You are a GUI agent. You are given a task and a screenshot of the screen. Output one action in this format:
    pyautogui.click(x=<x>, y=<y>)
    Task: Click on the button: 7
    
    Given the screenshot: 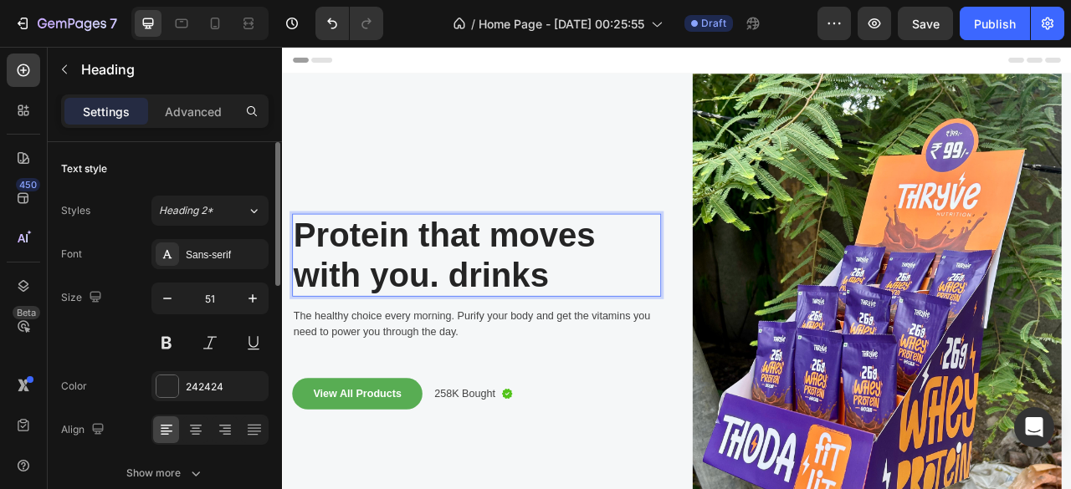 What is the action you would take?
    pyautogui.click(x=65, y=23)
    